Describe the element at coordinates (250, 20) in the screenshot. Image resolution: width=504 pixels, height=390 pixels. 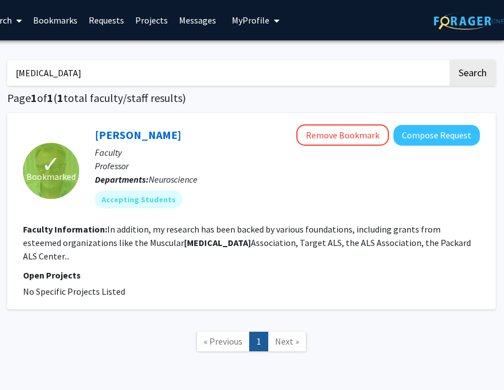
I see `span: My Profile` at that location.